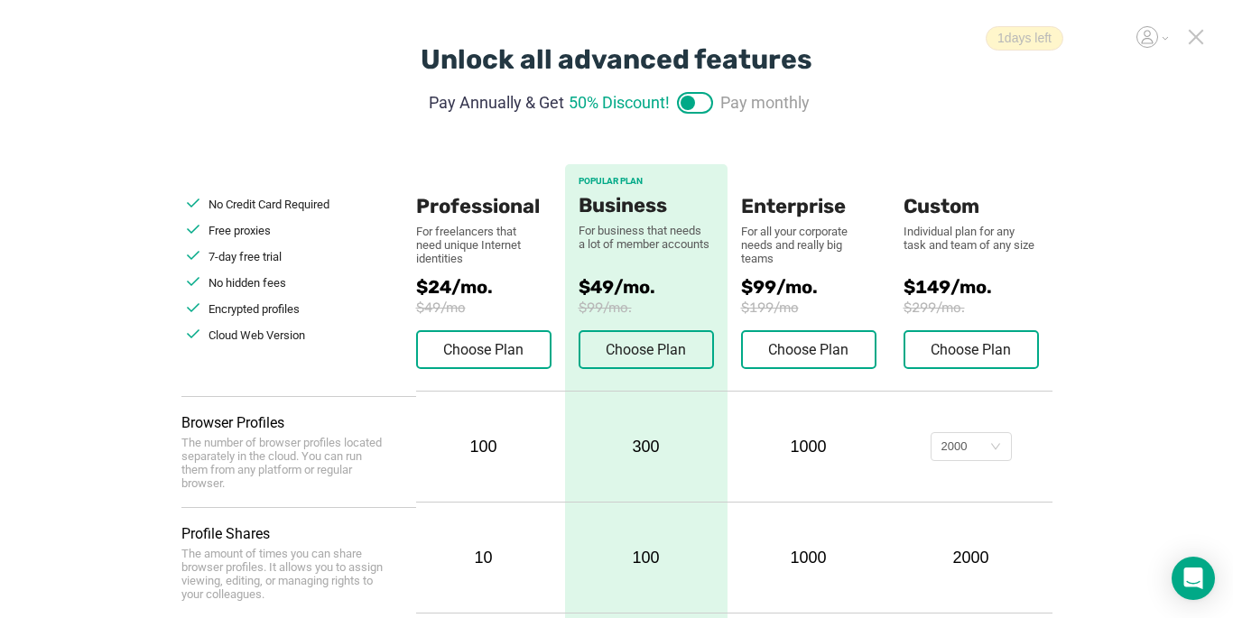 The height and width of the screenshot is (618, 1233). Describe the element at coordinates (299, 533) in the screenshot. I see `div: Profile Shares` at that location.